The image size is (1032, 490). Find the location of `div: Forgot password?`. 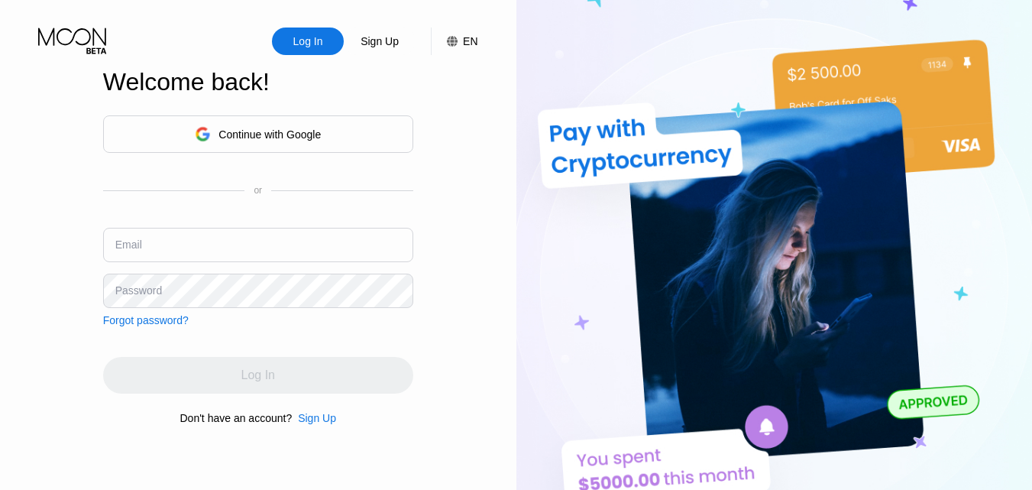

div: Forgot password? is located at coordinates (146, 320).